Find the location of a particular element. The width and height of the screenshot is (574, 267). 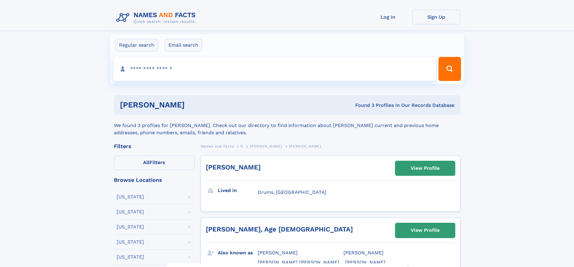

a: Log In is located at coordinates (388, 17).